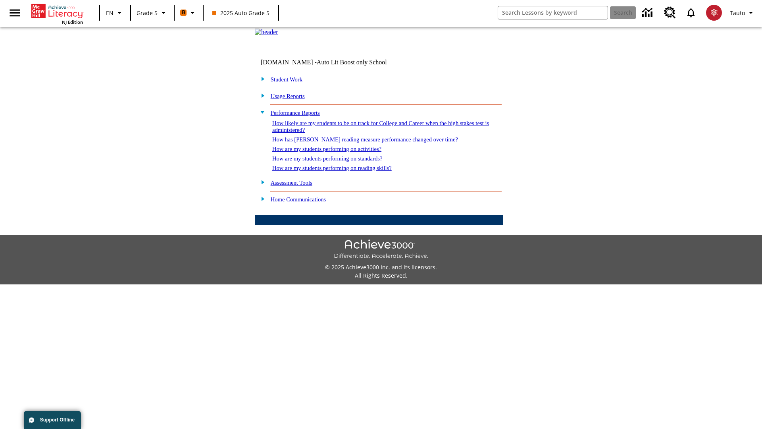 The height and width of the screenshot is (429, 762). Describe the element at coordinates (295, 113) in the screenshot. I see `a: Performance Reports` at that location.